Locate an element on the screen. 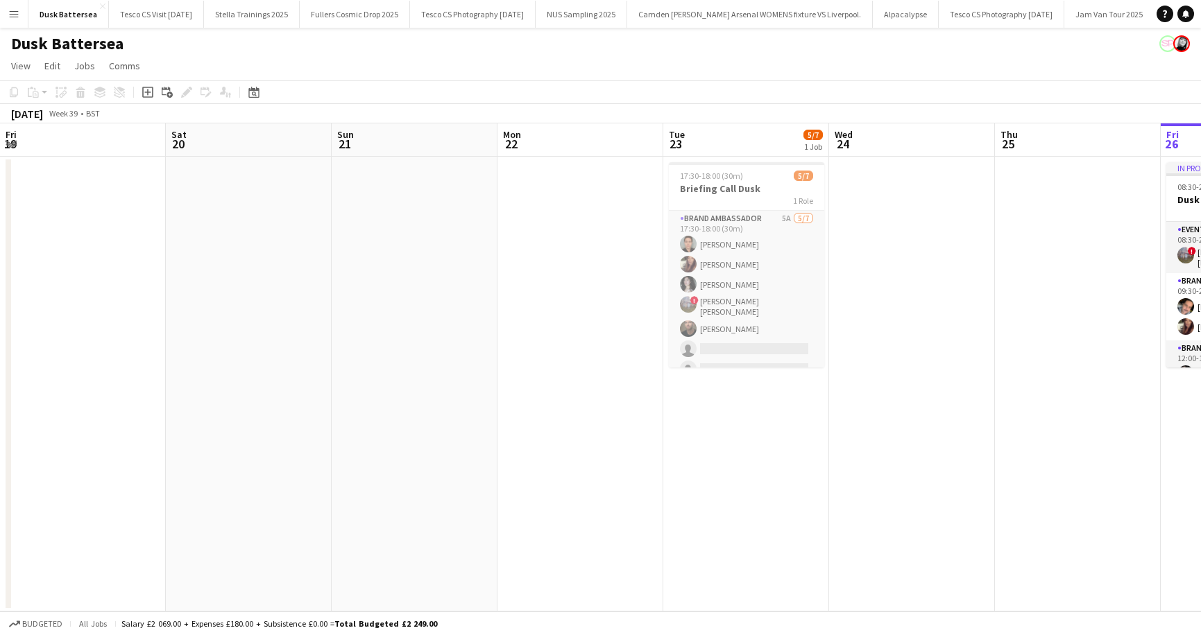 This screenshot has width=1201, height=635. span: 23 is located at coordinates (676, 144).